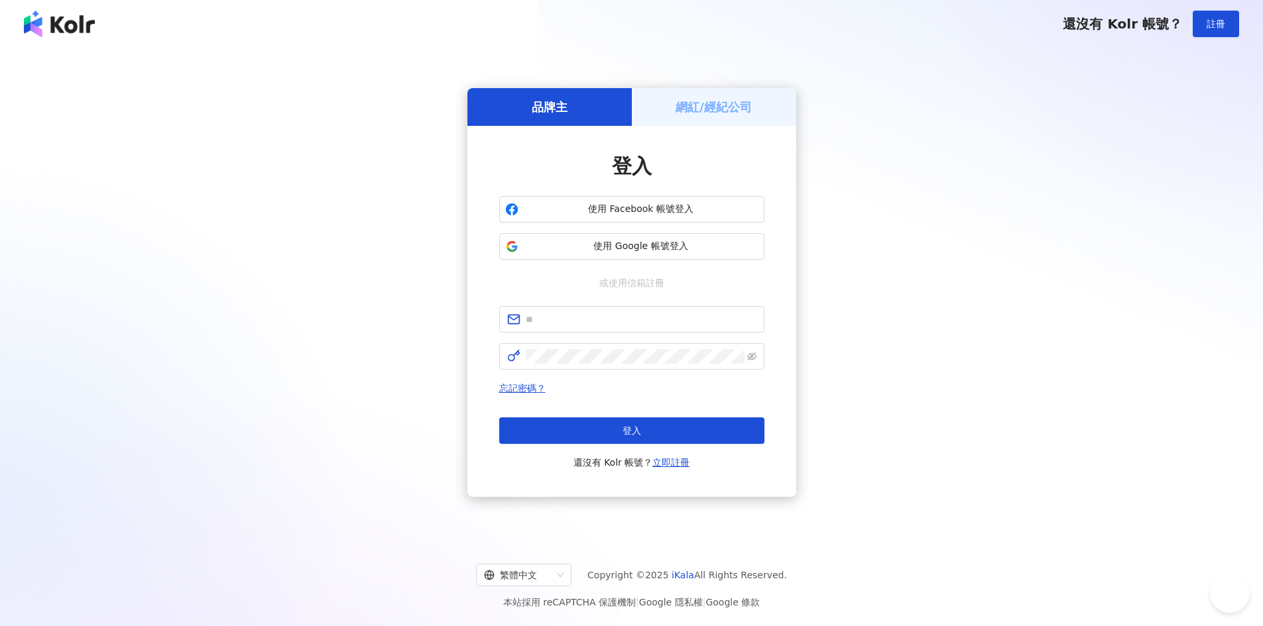 The image size is (1263, 626). What do you see at coordinates (632, 283) in the screenshot?
I see `span: 或使用信箱註冊` at bounding box center [632, 283].